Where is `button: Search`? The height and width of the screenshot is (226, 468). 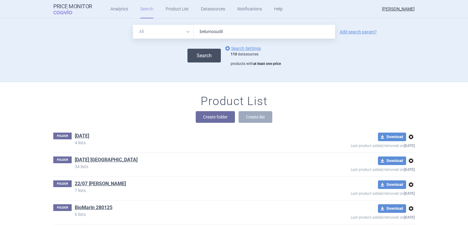
button: Search is located at coordinates (204, 55).